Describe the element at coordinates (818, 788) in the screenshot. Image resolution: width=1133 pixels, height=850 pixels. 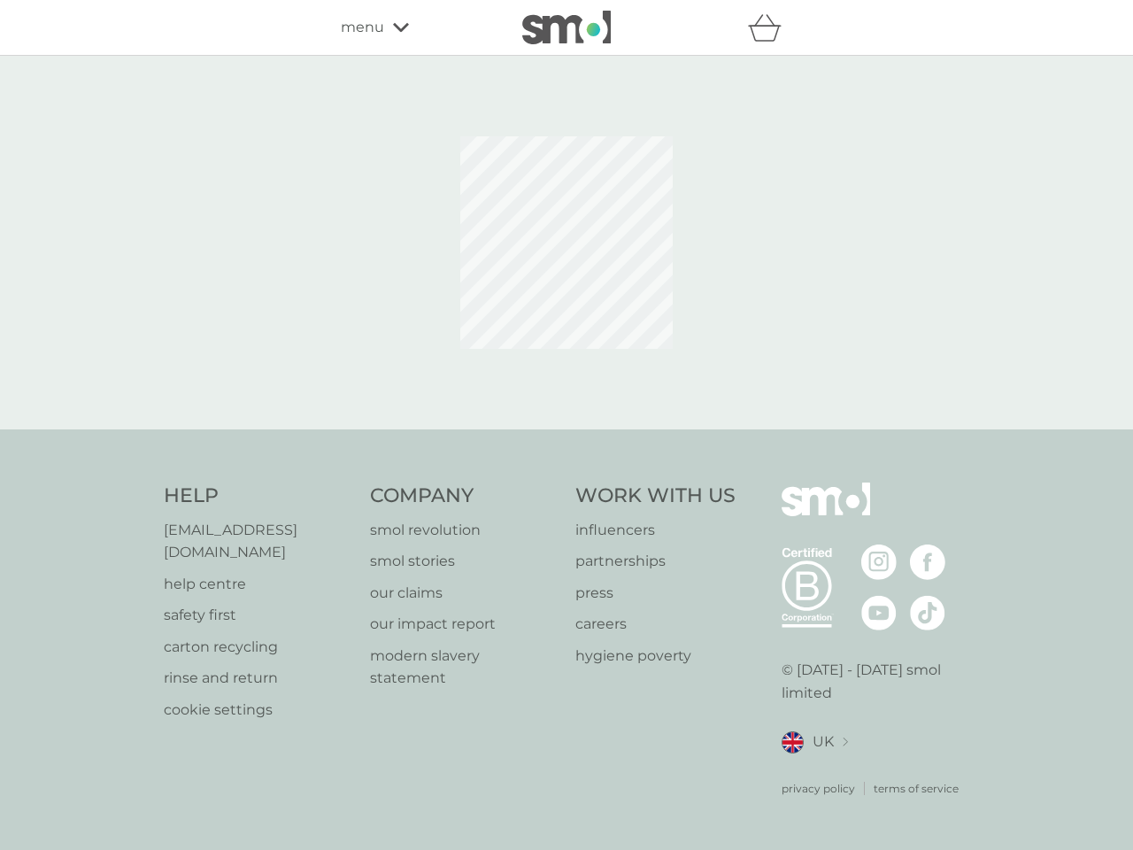
I see `p: privacy policy` at that location.